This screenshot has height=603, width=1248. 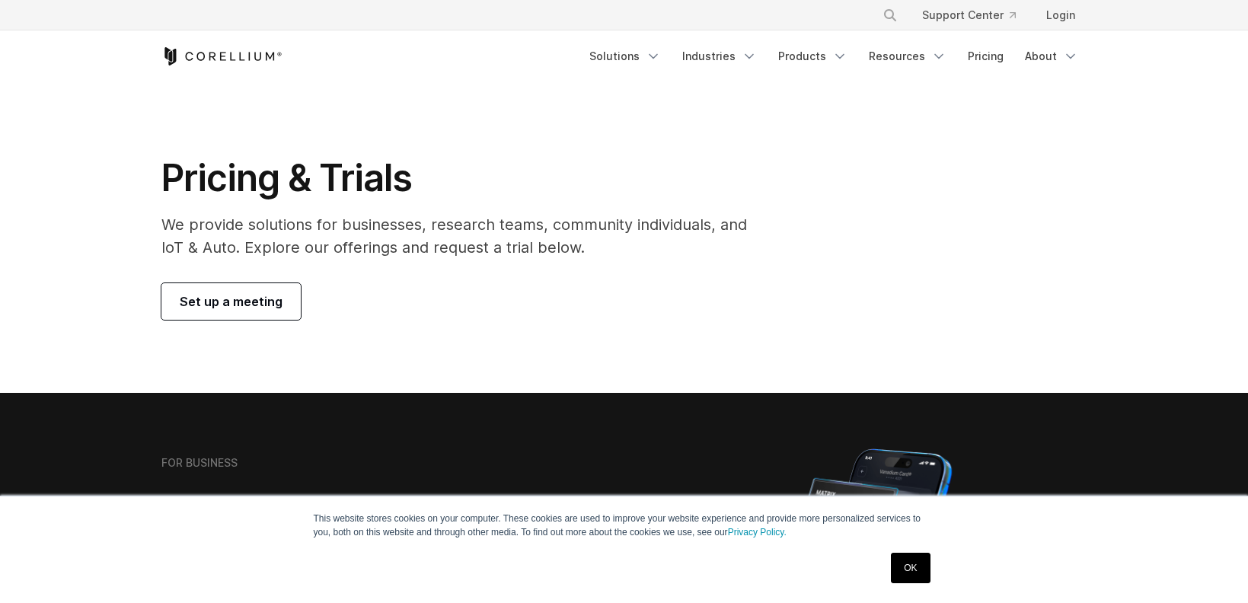 I want to click on a: Products, so click(x=813, y=56).